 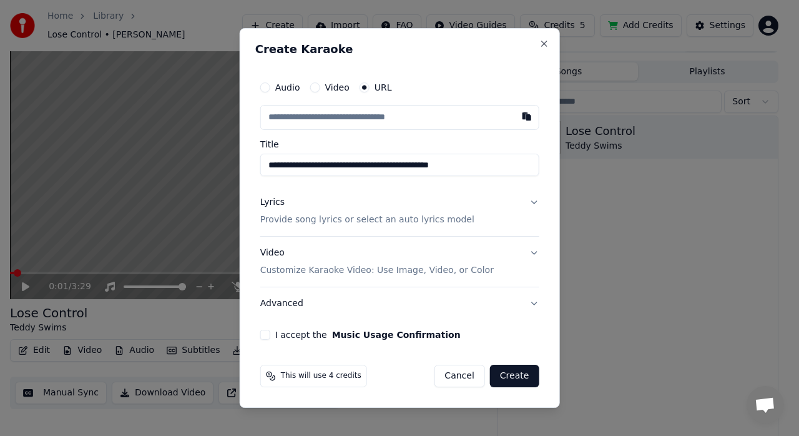 What do you see at coordinates (400, 211) in the screenshot?
I see `button: LyricsProvide song lyrics or select an auto lyrics model` at bounding box center [400, 211].